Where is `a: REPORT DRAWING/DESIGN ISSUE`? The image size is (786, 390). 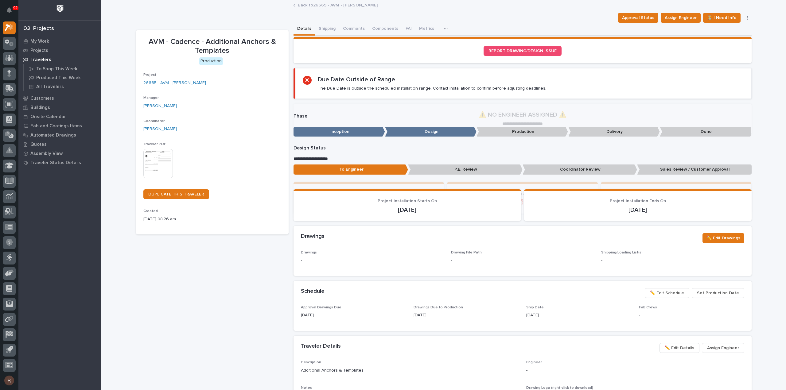
a: REPORT DRAWING/DESIGN ISSUE is located at coordinates (522, 51).